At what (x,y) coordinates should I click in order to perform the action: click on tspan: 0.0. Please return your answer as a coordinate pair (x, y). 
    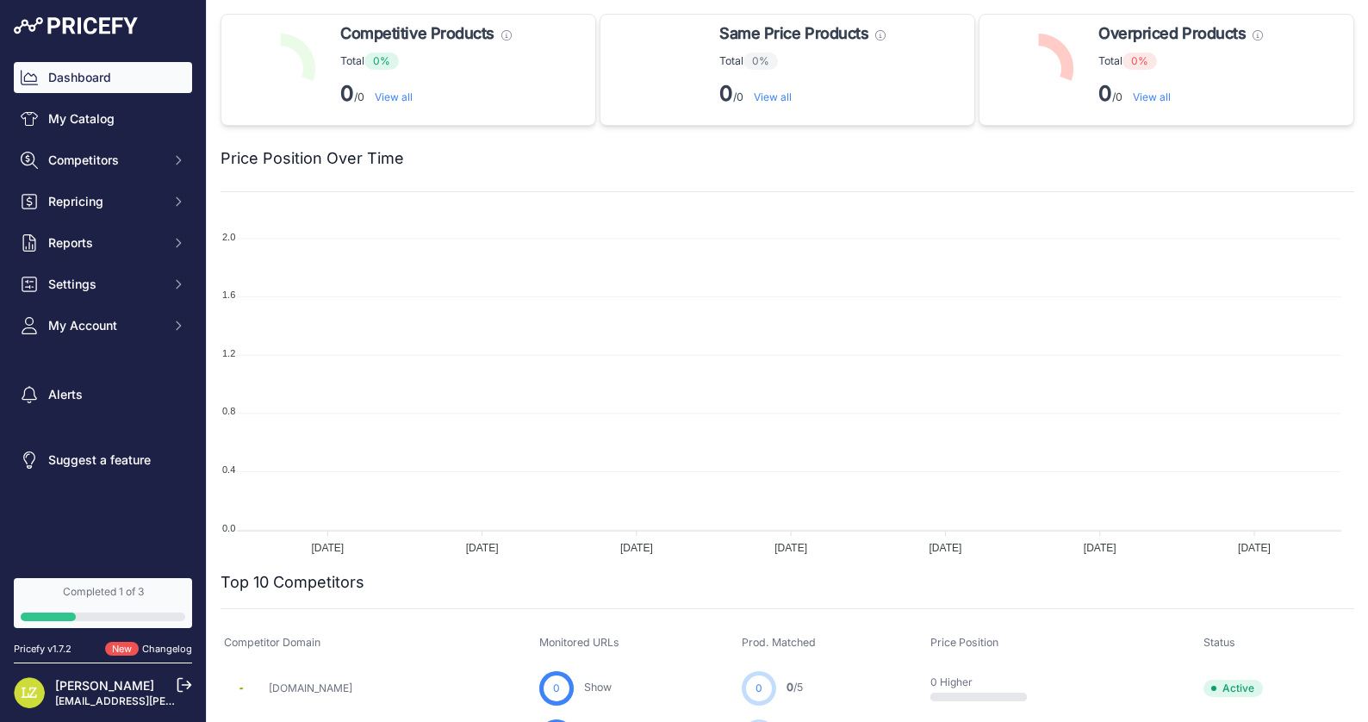
    Looking at the image, I should click on (228, 528).